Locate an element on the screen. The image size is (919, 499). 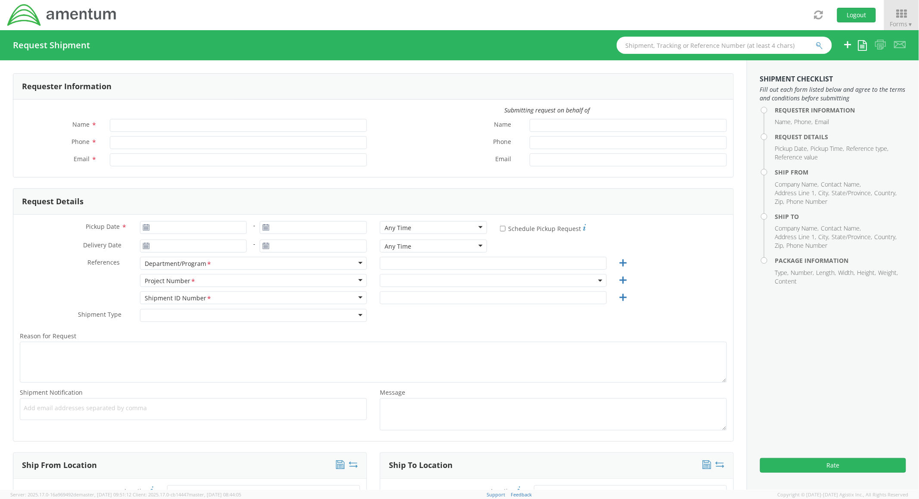
h4: Requester Information is located at coordinates (841, 110).